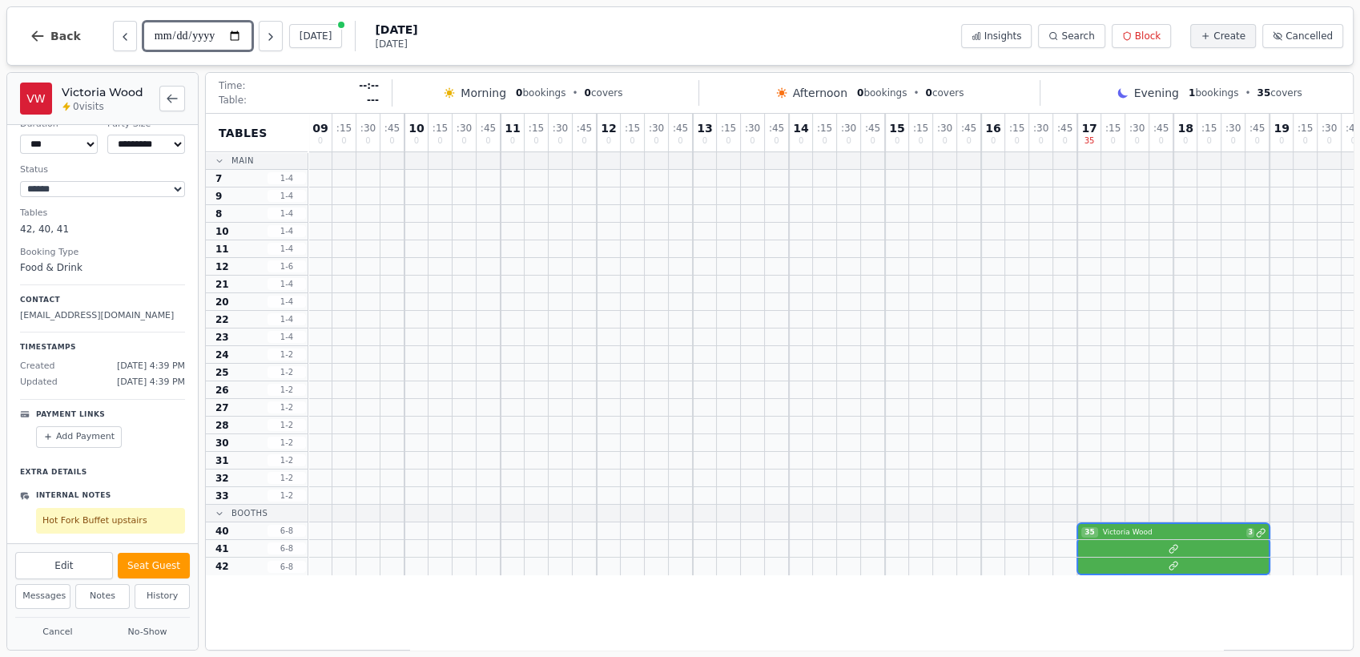  I want to click on div: VW, so click(36, 99).